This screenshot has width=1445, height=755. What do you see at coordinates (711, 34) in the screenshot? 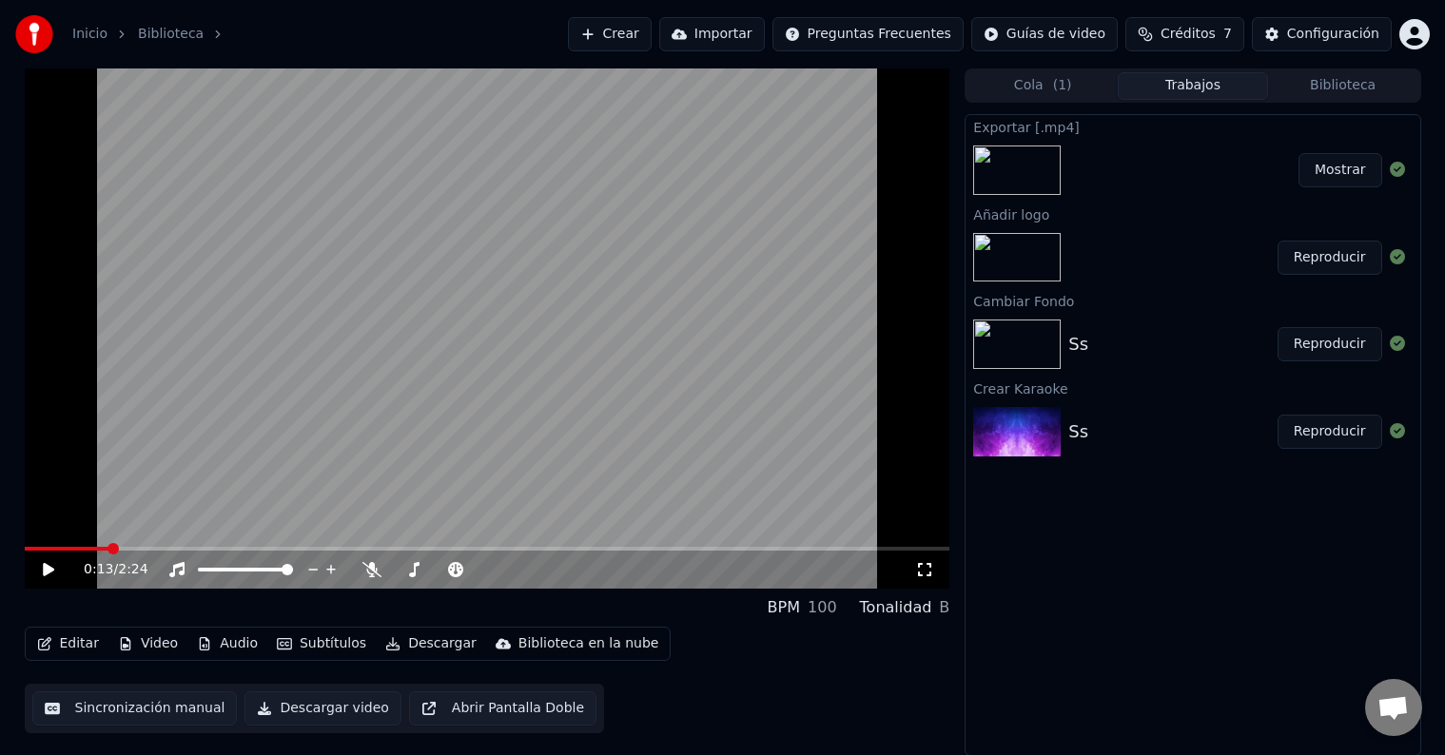
I see `button: Importar` at bounding box center [711, 34].